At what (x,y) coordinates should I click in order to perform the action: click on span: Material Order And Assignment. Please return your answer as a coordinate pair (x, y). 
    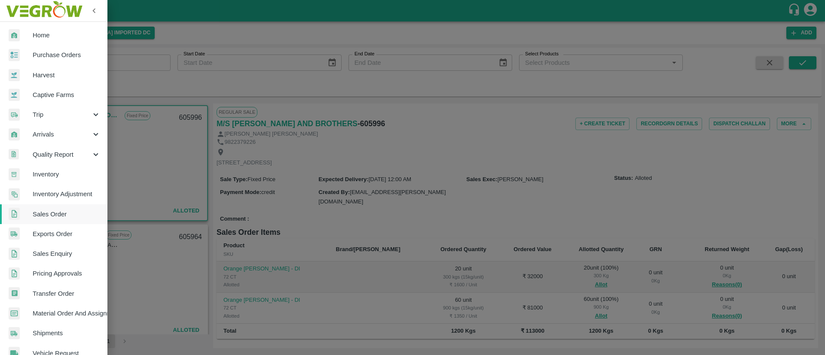
    Looking at the image, I should click on (67, 313).